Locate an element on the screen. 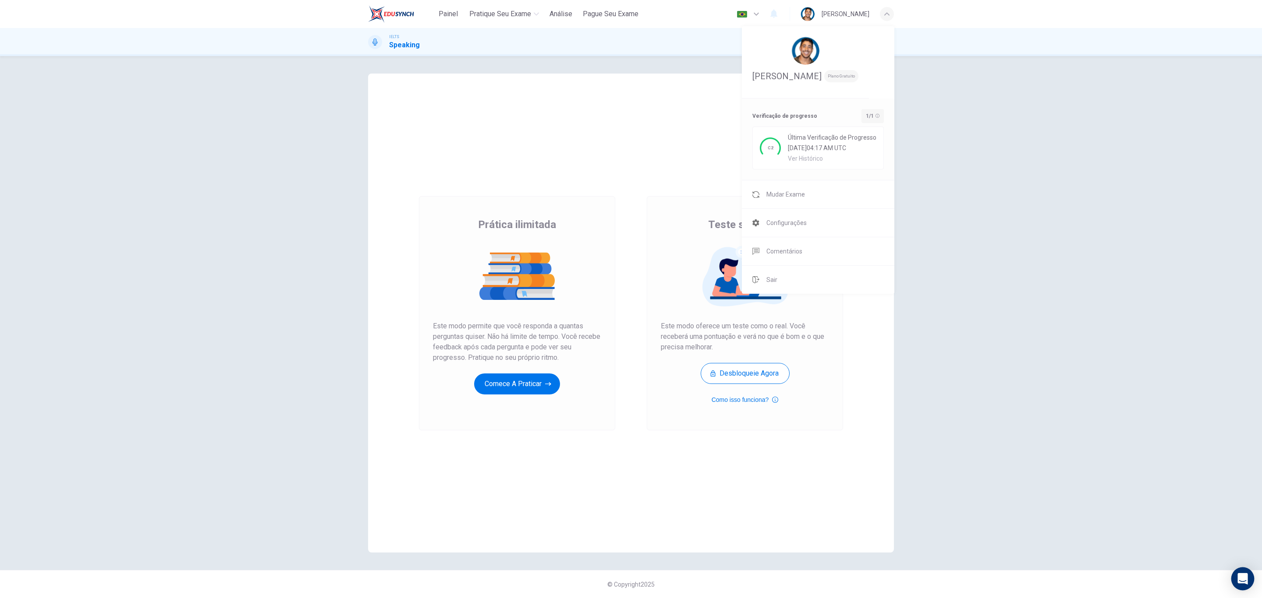 This screenshot has width=1262, height=598. div: Open Intercom Messenger is located at coordinates (1242, 579).